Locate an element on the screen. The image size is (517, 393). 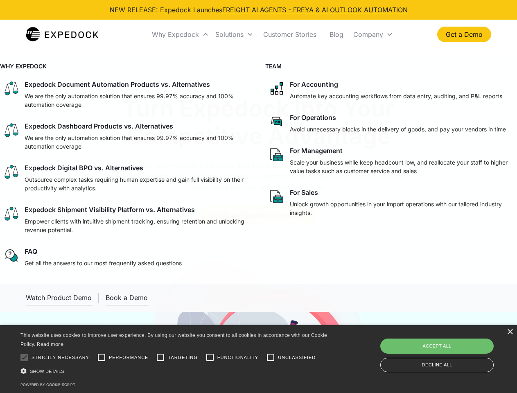
a: Blog is located at coordinates (336, 34).